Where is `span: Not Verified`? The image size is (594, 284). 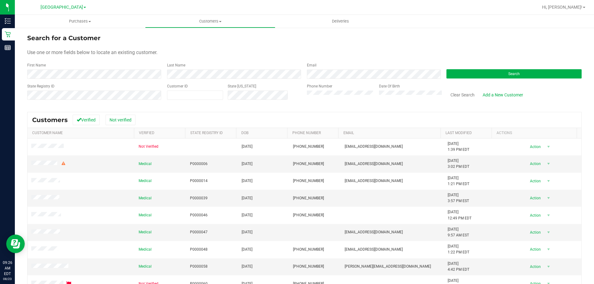 span: Not Verified is located at coordinates (149, 147).